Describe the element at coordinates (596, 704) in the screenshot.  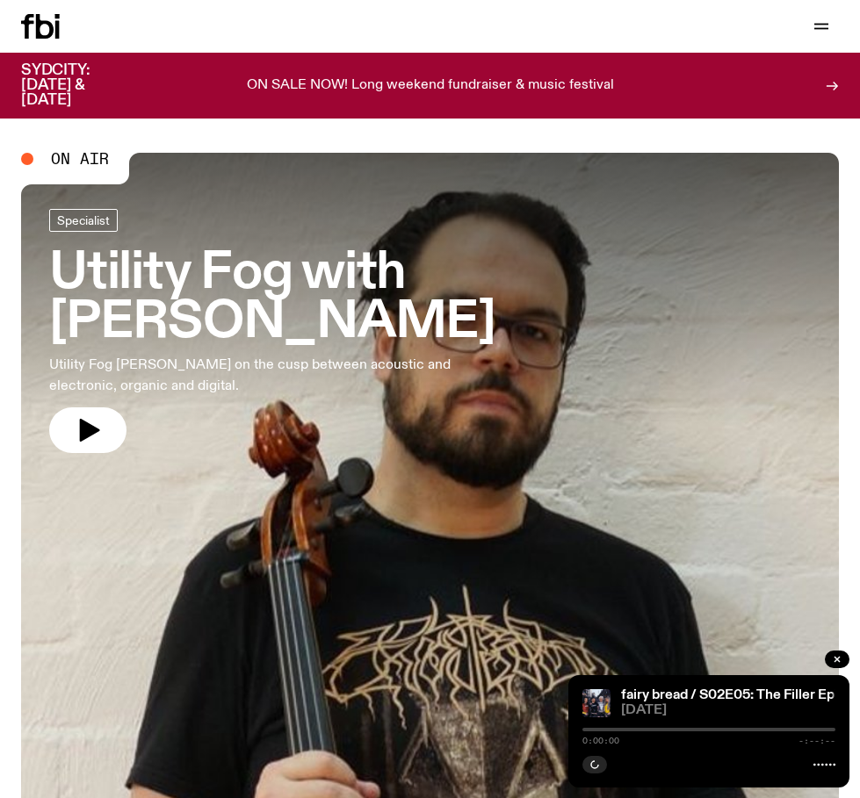
I see `img: A promotional picture of the four members of girl group BLACKPINK for their new single "JUMP!", e...` at that location.